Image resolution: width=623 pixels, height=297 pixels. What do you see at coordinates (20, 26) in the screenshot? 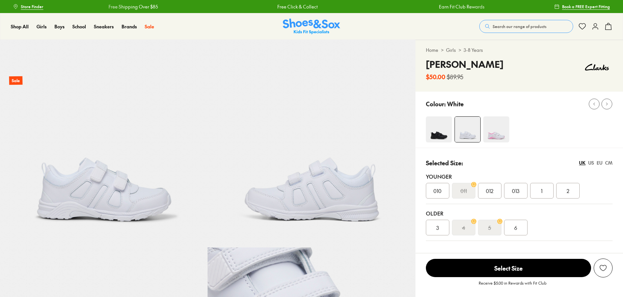
I see `span: Shop All` at bounding box center [20, 26].